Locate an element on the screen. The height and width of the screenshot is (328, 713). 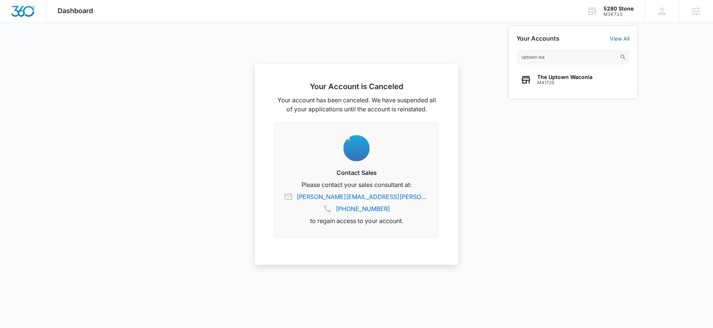
div: account id is located at coordinates (619, 14).